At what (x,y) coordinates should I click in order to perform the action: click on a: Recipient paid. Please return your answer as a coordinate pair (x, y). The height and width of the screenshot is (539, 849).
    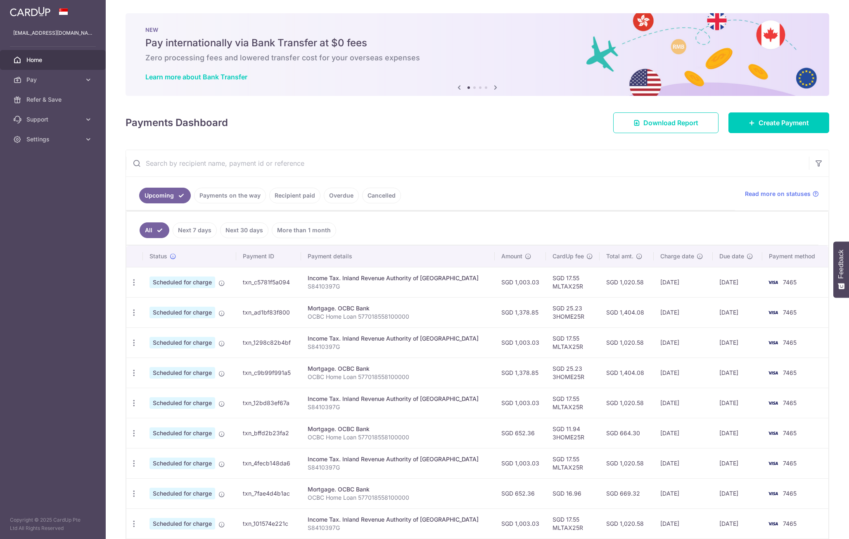
    Looking at the image, I should click on (295, 195).